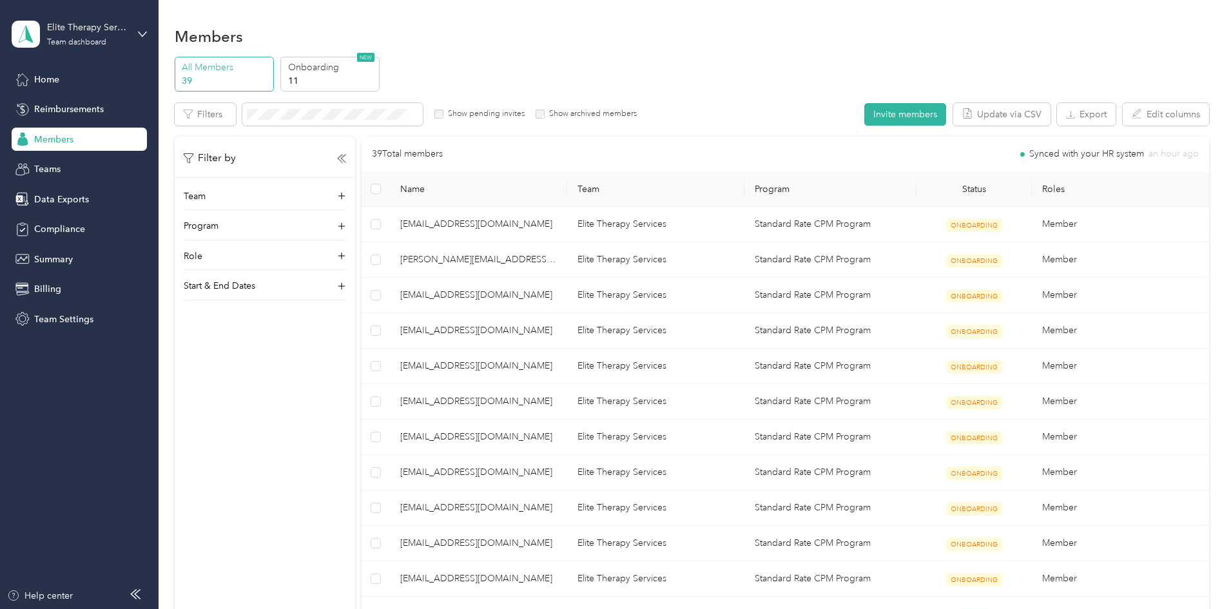 The image size is (1231, 609). Describe the element at coordinates (478, 295) in the screenshot. I see `td: ashlynmorrison@icloud.com` at that location.